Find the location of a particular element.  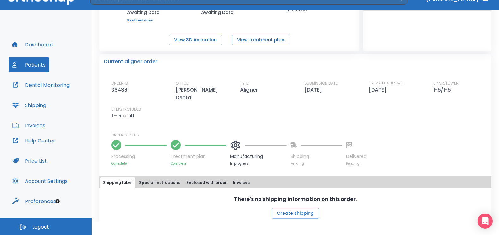

a: Price List is located at coordinates (29, 161).